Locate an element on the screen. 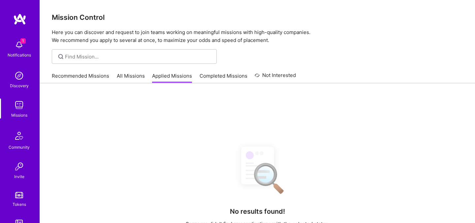  img: Community is located at coordinates (19, 136).